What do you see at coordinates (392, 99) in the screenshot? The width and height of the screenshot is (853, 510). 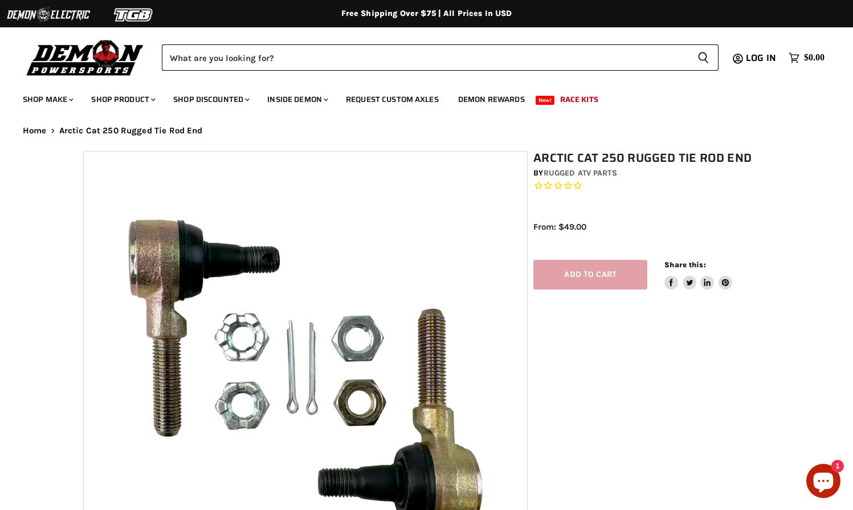 I see `a: Request Custom Axles` at bounding box center [392, 99].